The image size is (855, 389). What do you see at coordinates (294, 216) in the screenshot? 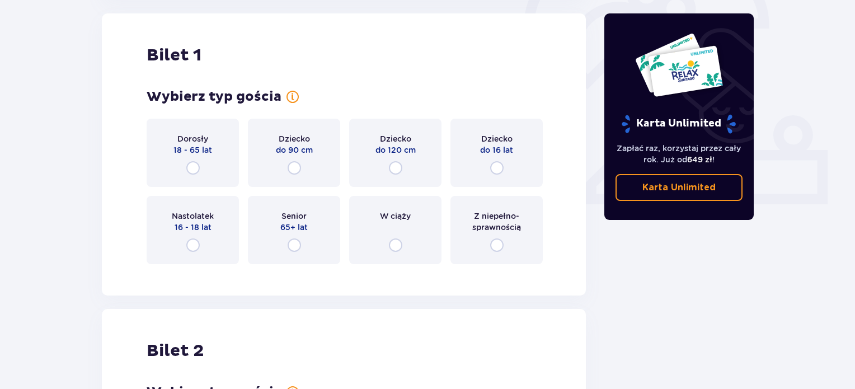
I see `span: Senior` at bounding box center [294, 216].